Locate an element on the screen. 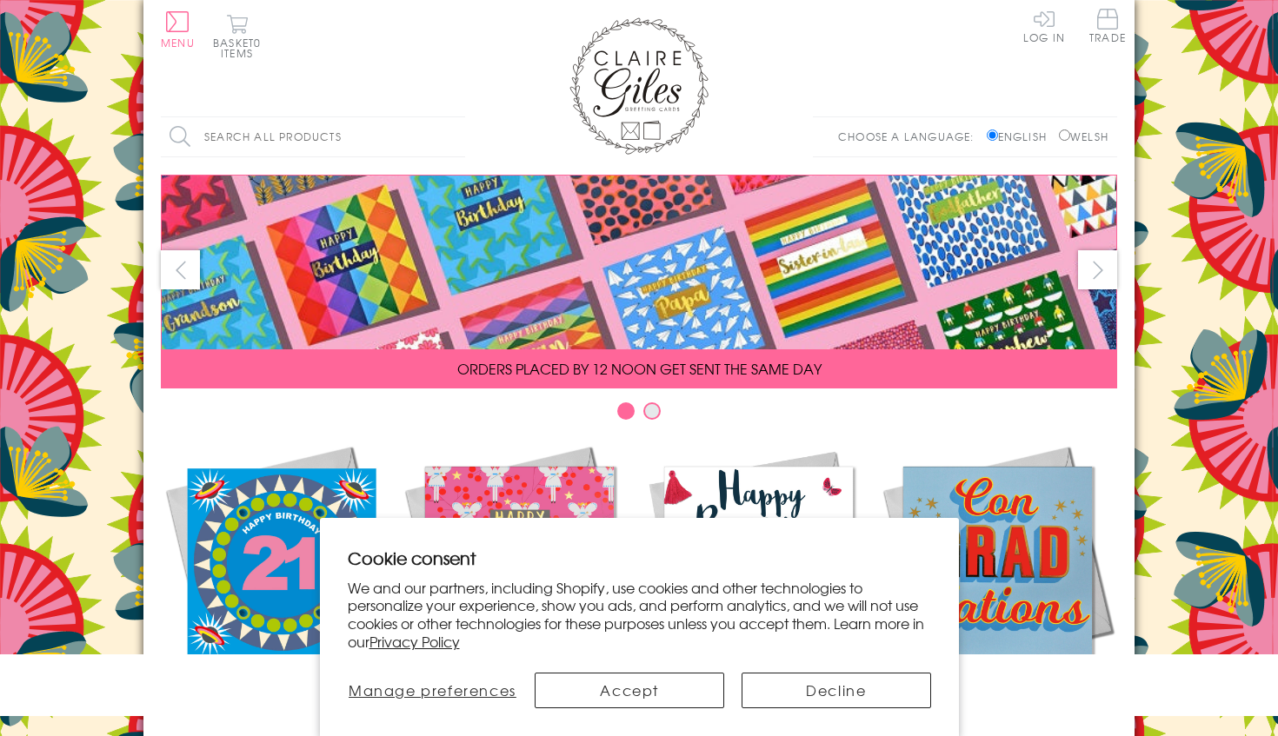 The image size is (1278, 736). input: Search all products is located at coordinates (313, 136).